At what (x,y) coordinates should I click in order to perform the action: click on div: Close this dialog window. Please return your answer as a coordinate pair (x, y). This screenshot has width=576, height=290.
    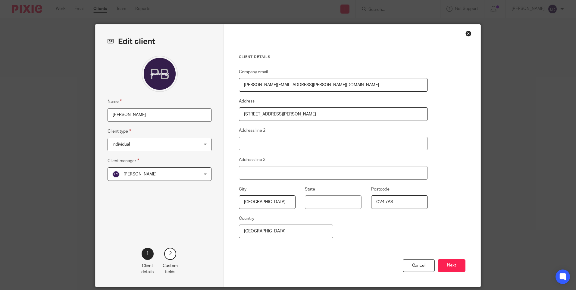
    Looking at the image, I should click on (469, 33).